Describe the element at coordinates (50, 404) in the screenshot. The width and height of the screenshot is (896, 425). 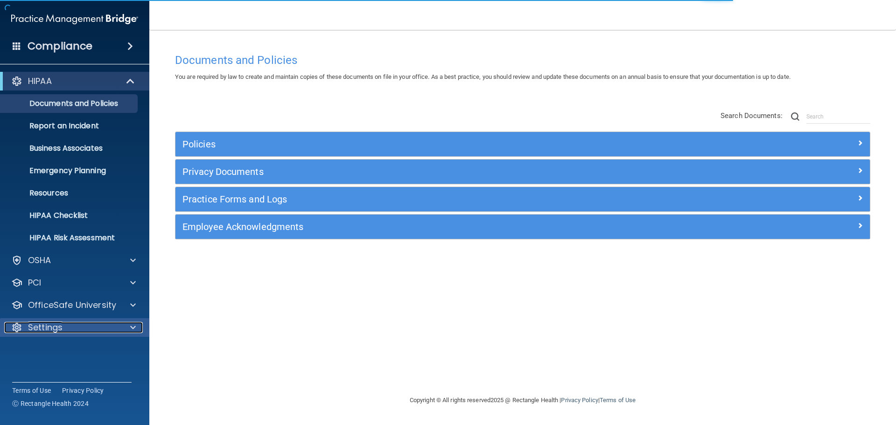
I see `span: Ⓒ Rectangle Health 2024` at that location.